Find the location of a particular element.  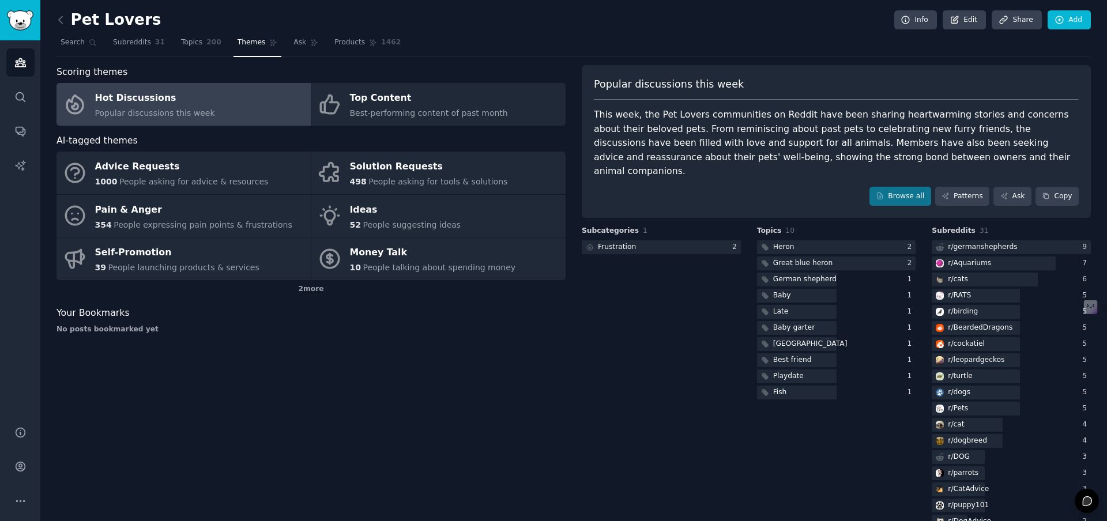

div: r/ germanshepherds is located at coordinates (983, 247).